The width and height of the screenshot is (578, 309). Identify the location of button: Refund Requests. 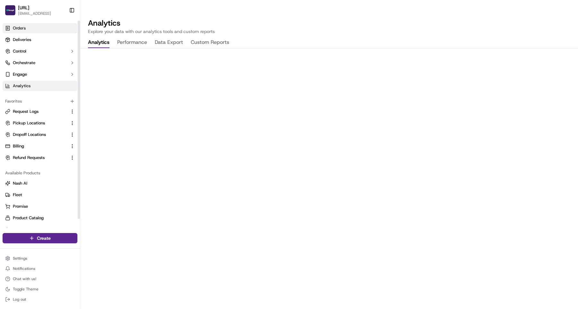
(40, 158).